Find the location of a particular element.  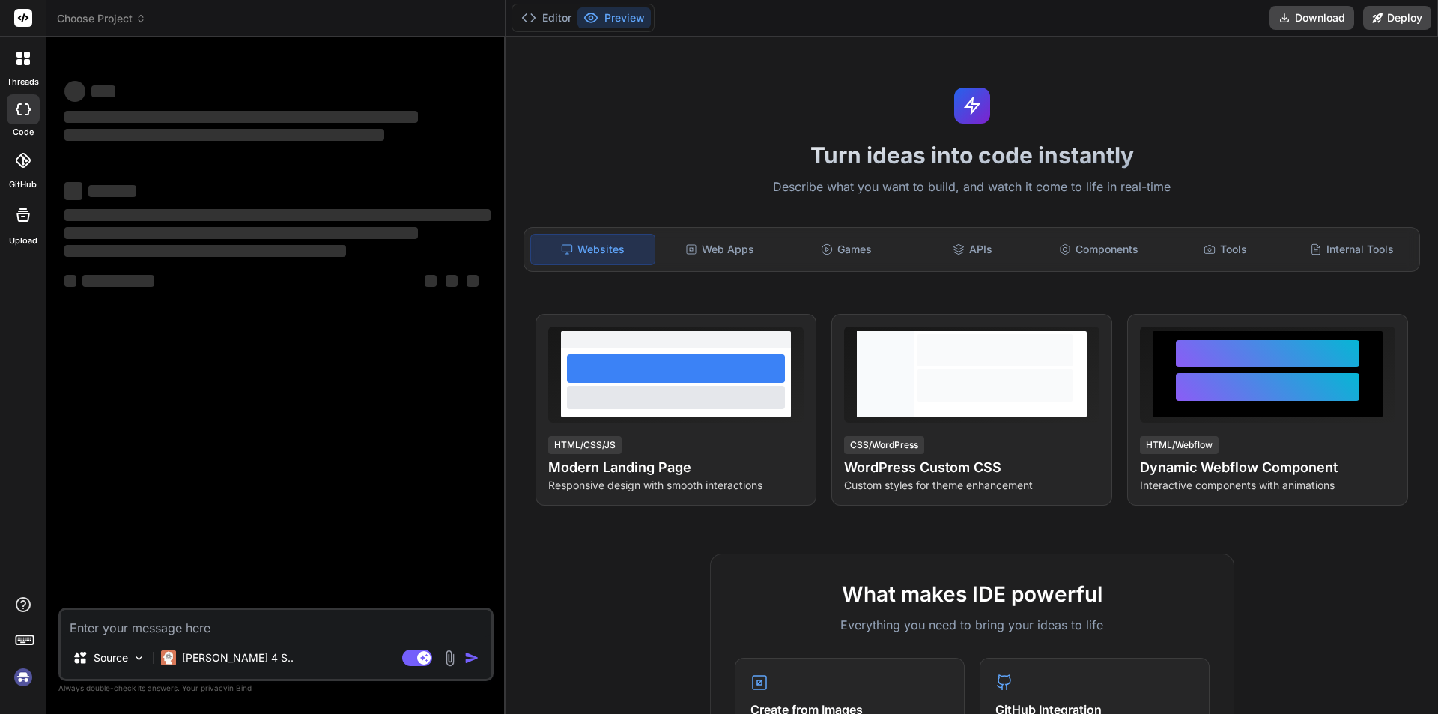

p: Responsive design with smooth interactions is located at coordinates (676, 485).